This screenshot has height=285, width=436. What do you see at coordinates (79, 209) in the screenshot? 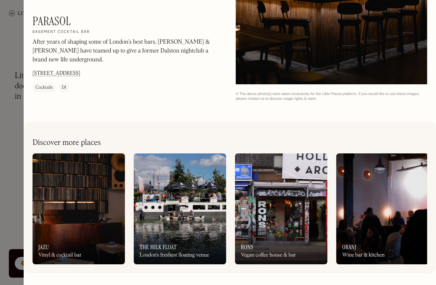
I see `a: JazuVinyl & cocktail bar` at bounding box center [79, 209].